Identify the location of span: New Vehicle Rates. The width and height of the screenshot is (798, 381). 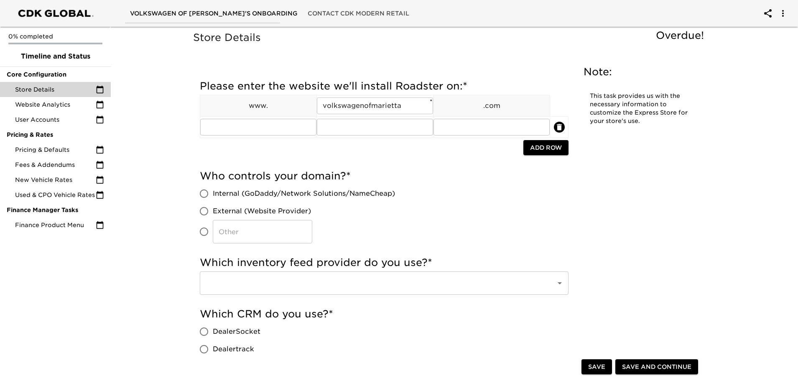
(55, 180).